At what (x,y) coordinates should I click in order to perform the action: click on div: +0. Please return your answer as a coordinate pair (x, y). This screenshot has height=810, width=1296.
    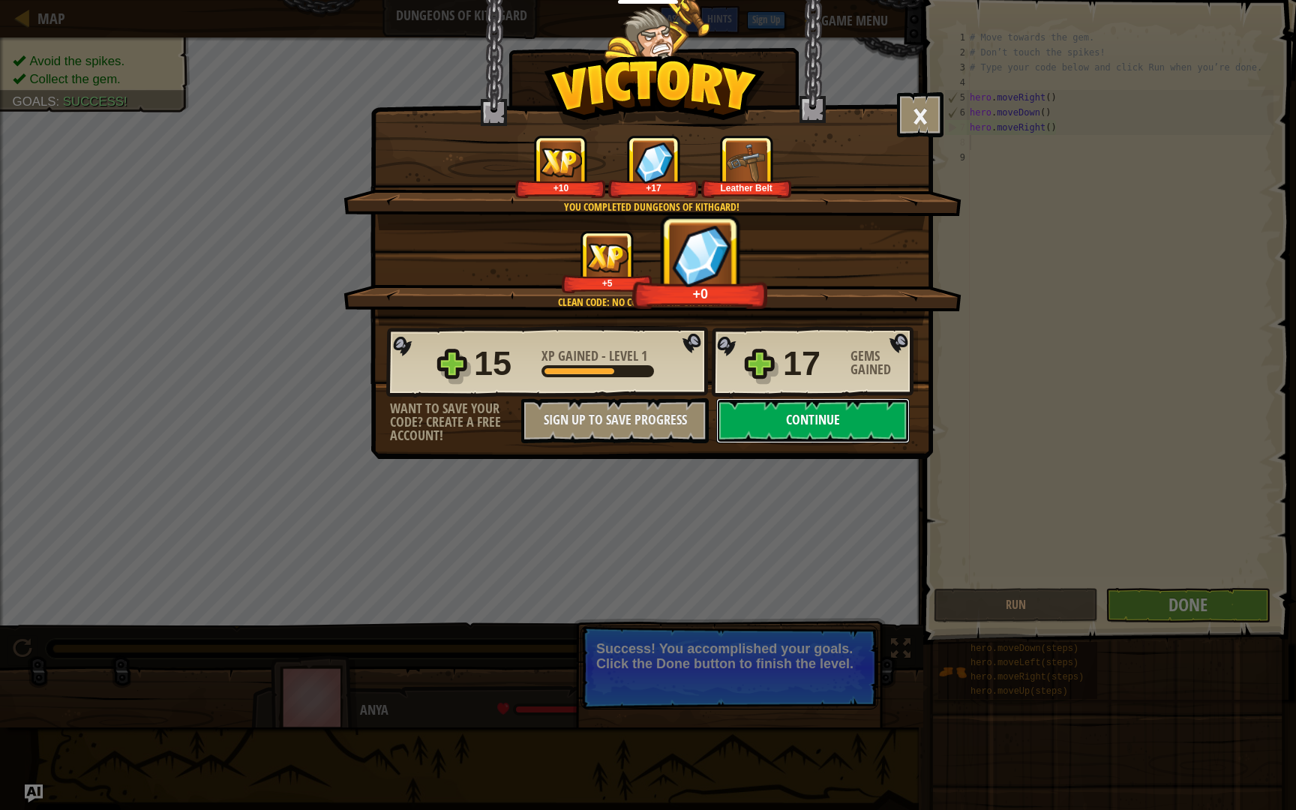
    Looking at the image, I should click on (701, 293).